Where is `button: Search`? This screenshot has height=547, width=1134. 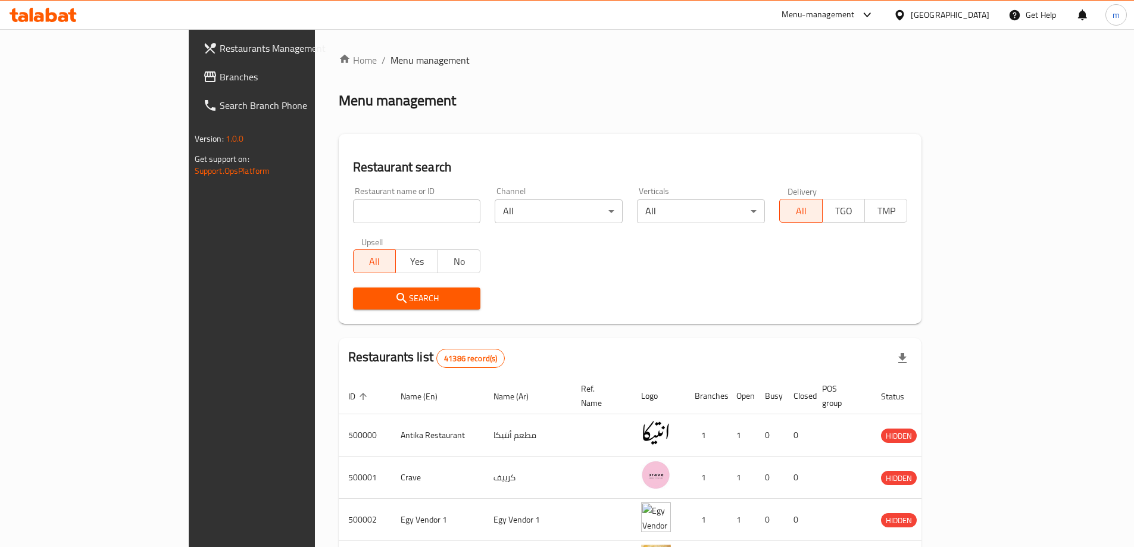 button: Search is located at coordinates (417, 298).